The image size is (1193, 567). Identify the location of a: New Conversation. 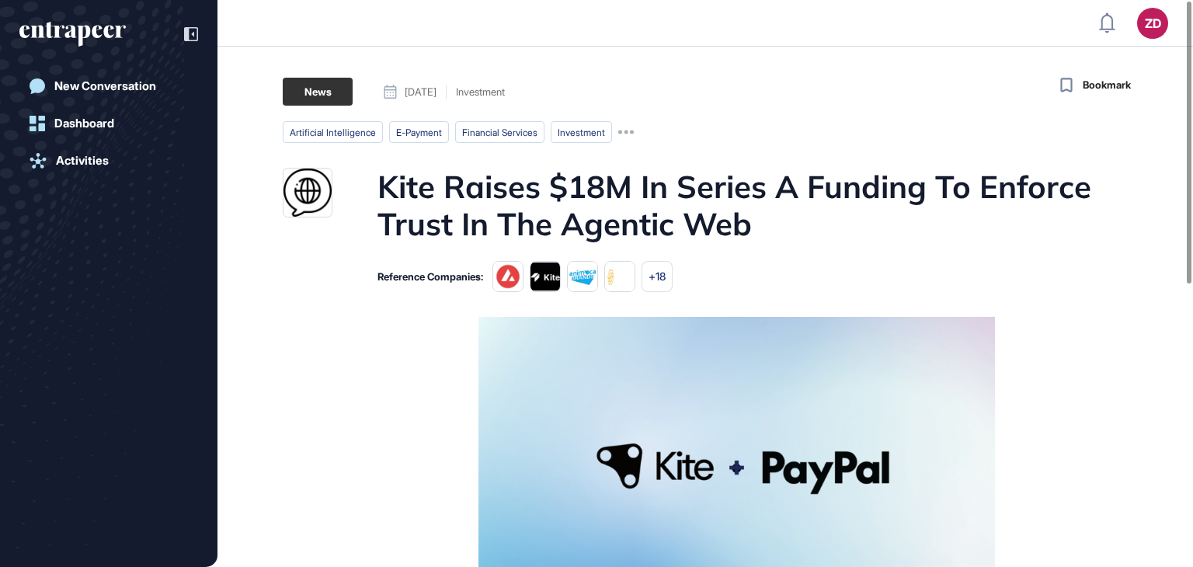
(109, 86).